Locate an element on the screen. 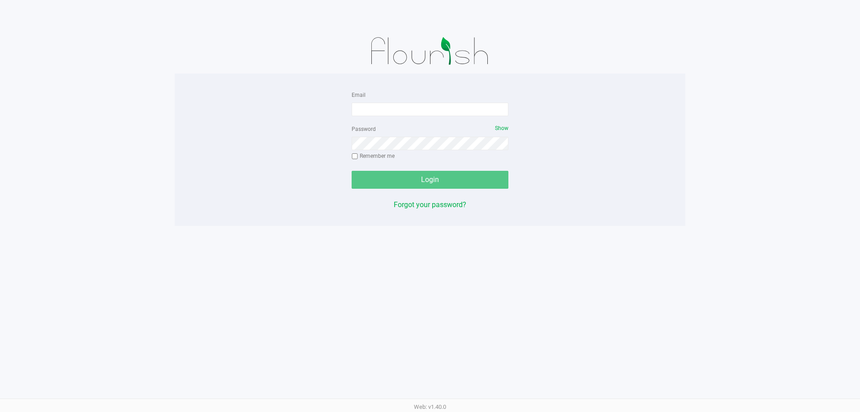  span: Show is located at coordinates (502, 128).